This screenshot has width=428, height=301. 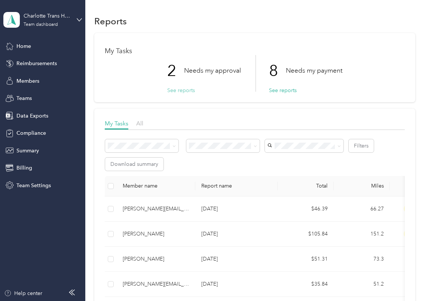 What do you see at coordinates (140, 123) in the screenshot?
I see `span: All` at bounding box center [140, 123].